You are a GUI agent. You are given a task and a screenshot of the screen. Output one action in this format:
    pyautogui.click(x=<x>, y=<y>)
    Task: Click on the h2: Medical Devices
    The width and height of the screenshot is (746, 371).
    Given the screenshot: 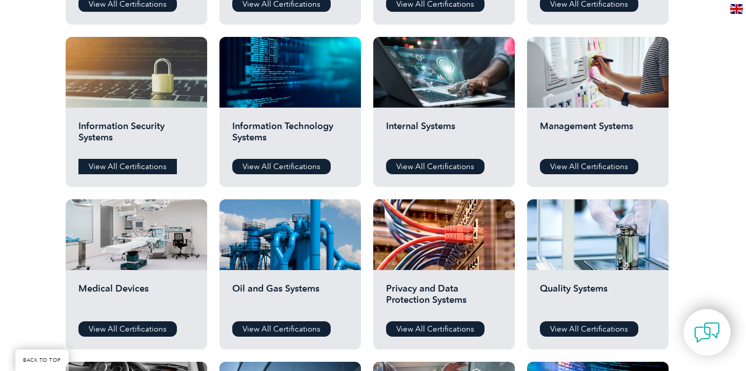 What is the action you would take?
    pyautogui.click(x=136, y=298)
    